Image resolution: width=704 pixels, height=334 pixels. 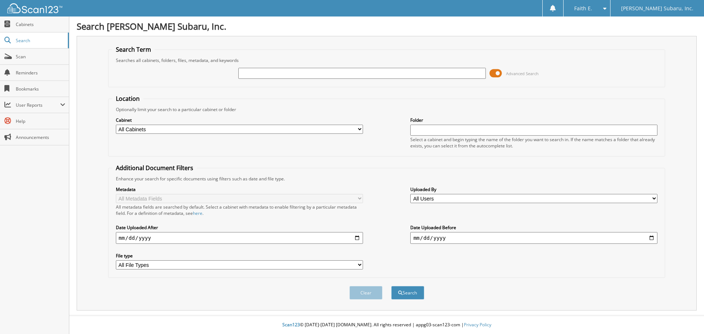 What do you see at coordinates (40, 121) in the screenshot?
I see `span: Help` at bounding box center [40, 121].